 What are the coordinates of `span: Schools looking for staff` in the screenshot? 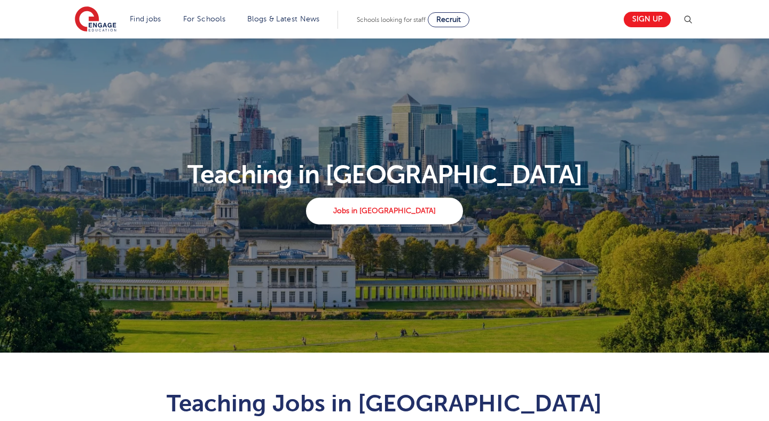 It's located at (391, 20).